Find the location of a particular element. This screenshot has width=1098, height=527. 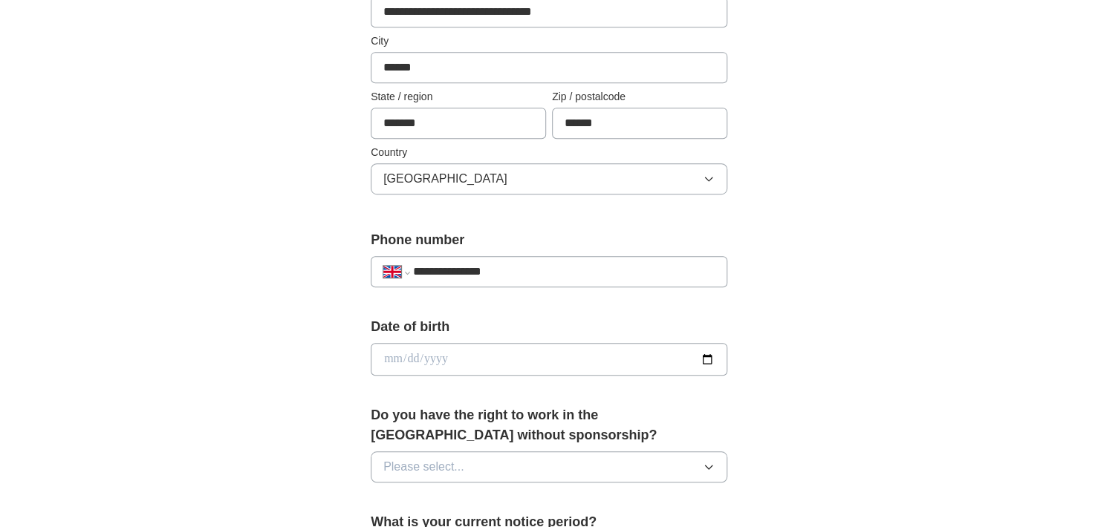

label: State / region is located at coordinates (458, 97).